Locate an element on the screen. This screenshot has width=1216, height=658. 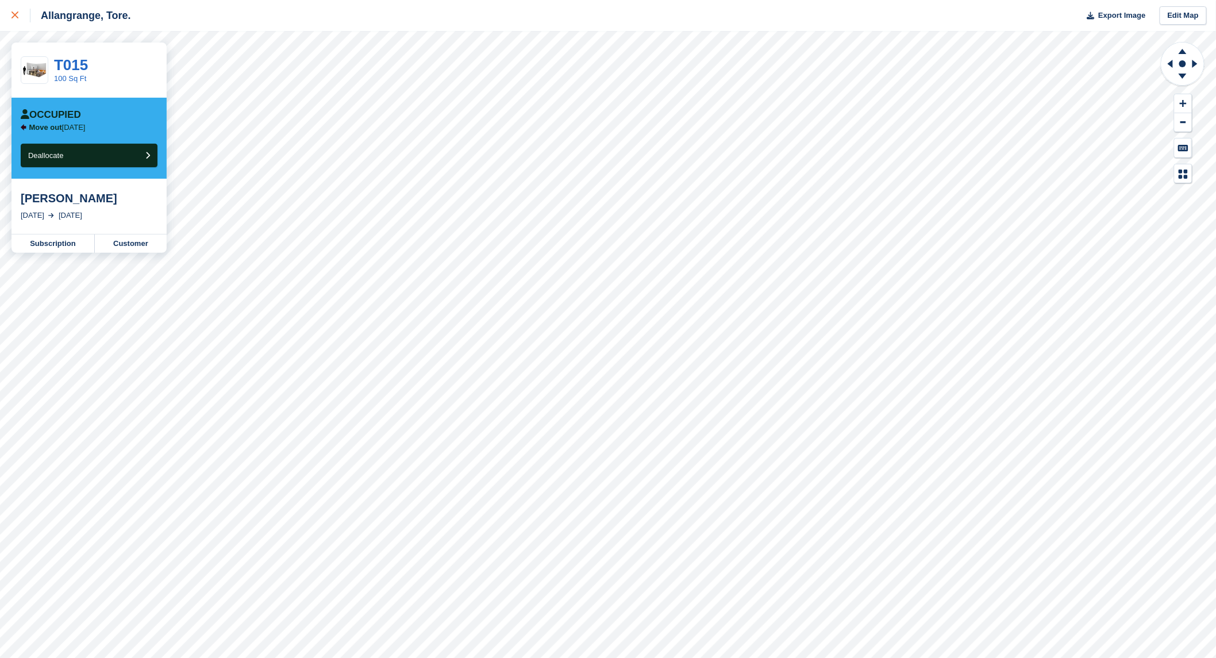
span: Move out is located at coordinates (45, 127).